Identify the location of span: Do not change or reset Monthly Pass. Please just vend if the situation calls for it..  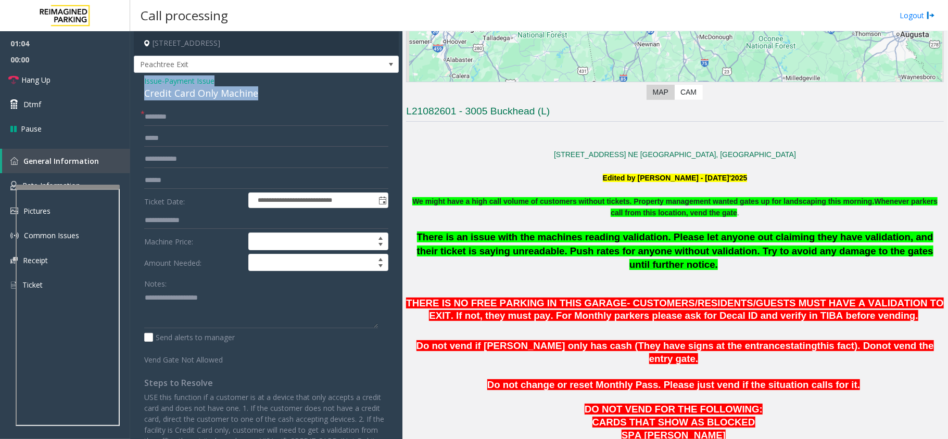
(673, 385).